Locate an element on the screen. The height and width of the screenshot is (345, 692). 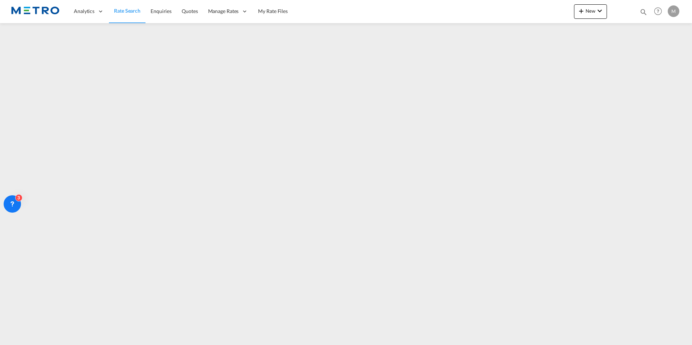
span: New is located at coordinates (590, 11).